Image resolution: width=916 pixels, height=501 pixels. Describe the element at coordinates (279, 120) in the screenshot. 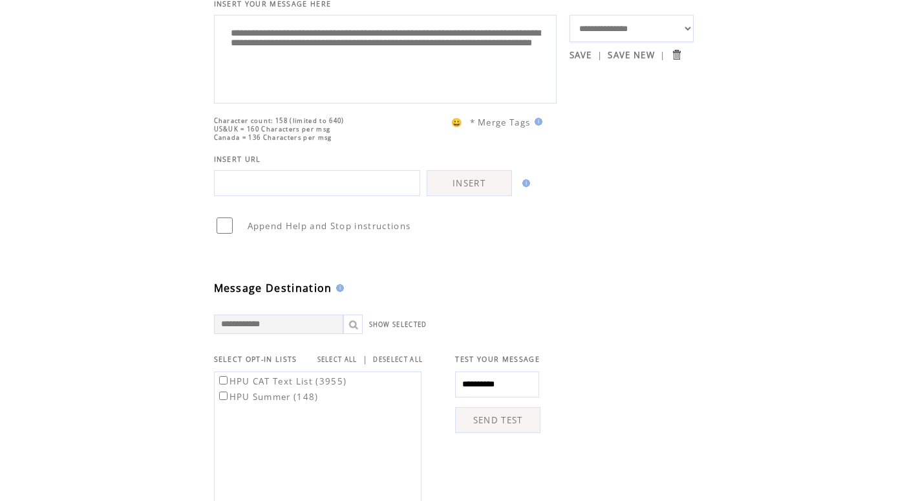

I see `span: Character count: 158 (limited to 640)` at that location.